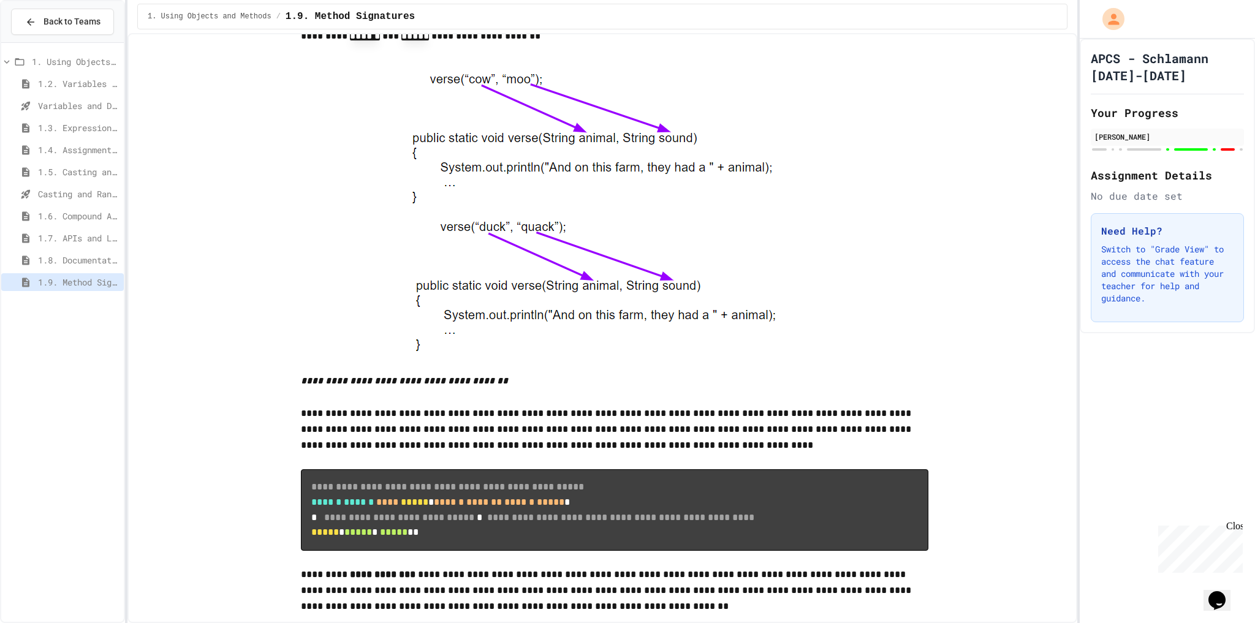 The width and height of the screenshot is (1255, 623). Describe the element at coordinates (1167, 231) in the screenshot. I see `h3: Need Help?` at that location.